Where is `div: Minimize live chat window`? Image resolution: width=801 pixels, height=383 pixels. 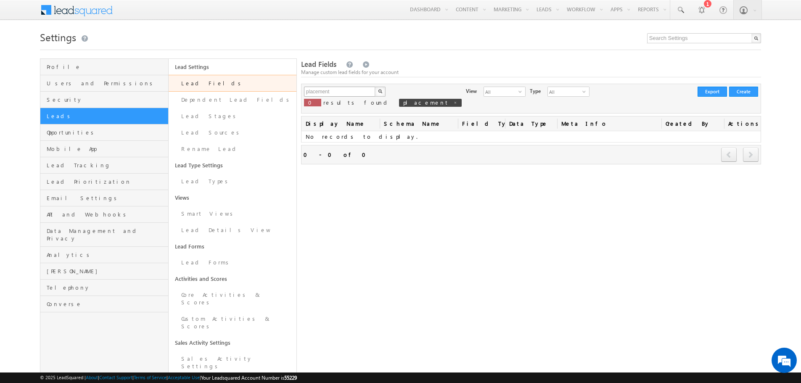 div: Minimize live chat window is located at coordinates (148, 14).